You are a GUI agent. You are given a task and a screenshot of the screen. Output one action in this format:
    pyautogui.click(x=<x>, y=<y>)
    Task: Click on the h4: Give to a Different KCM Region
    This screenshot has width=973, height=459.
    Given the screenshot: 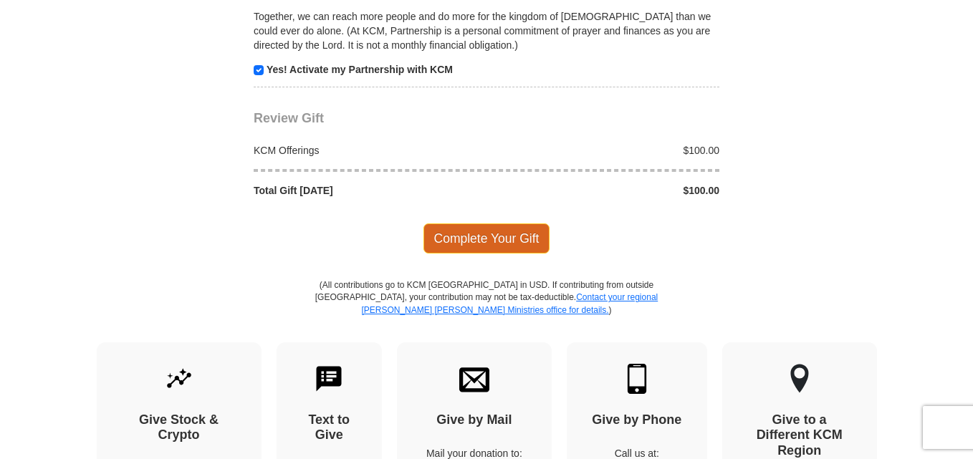 What is the action you would take?
    pyautogui.click(x=800, y=436)
    